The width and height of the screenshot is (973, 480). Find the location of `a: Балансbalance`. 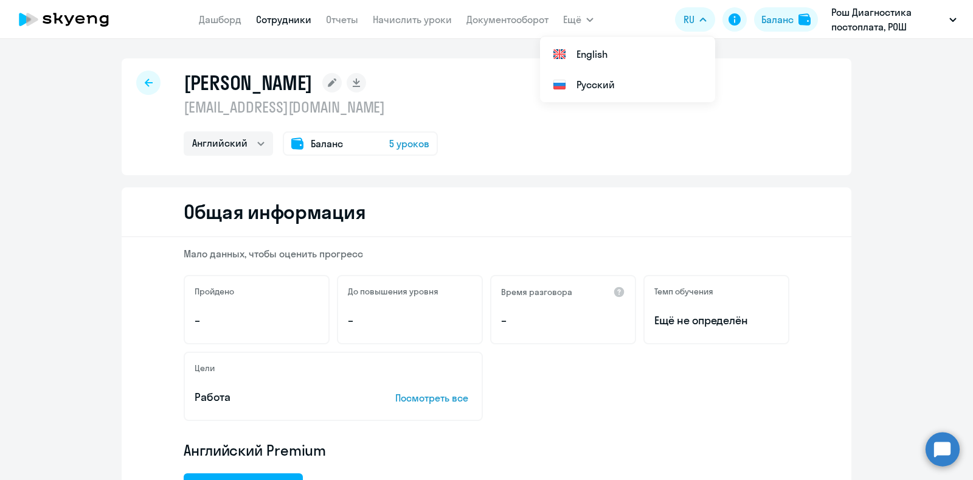

a: Балансbalance is located at coordinates (786, 19).